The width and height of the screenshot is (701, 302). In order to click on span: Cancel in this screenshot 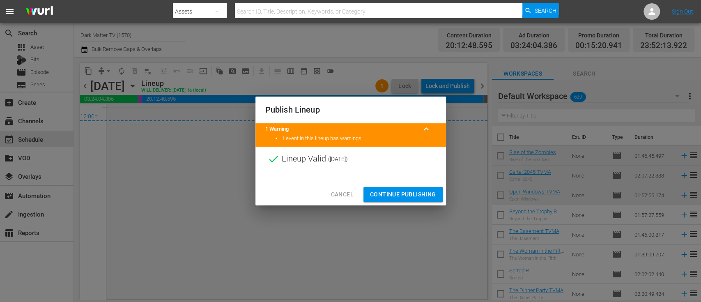, I will do `click(342, 194)`.